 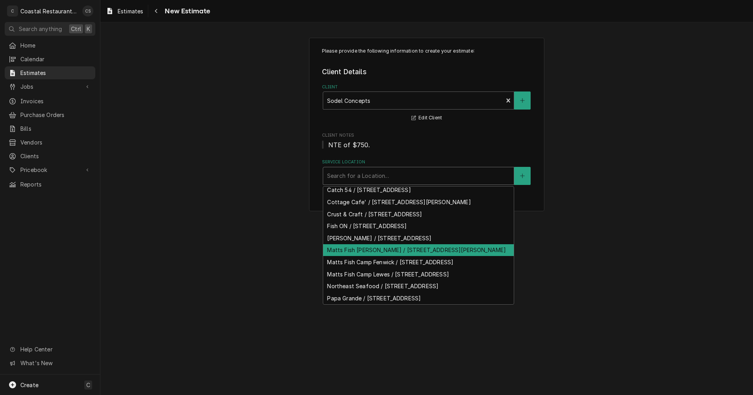 I want to click on span: Jobs, so click(x=50, y=86).